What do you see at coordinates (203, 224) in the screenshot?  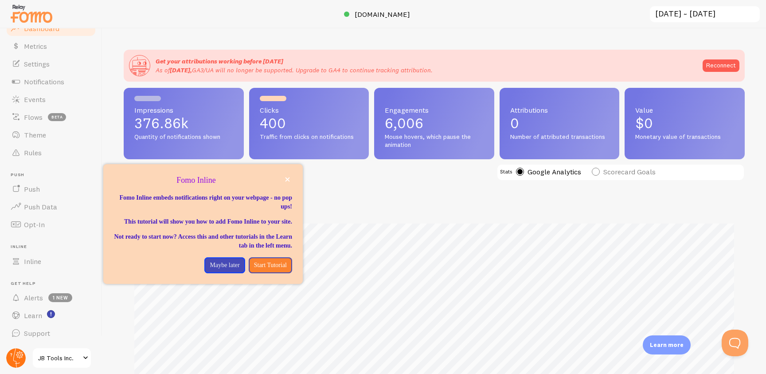 I see `div: Fomo Inline` at bounding box center [203, 224].